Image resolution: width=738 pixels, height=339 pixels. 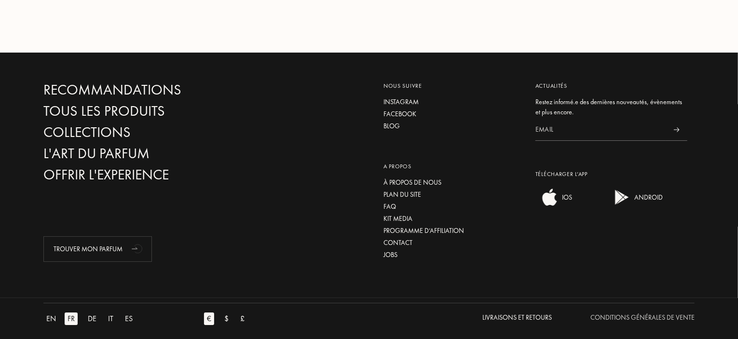 I want to click on a: android appANDROID, so click(x=635, y=204).